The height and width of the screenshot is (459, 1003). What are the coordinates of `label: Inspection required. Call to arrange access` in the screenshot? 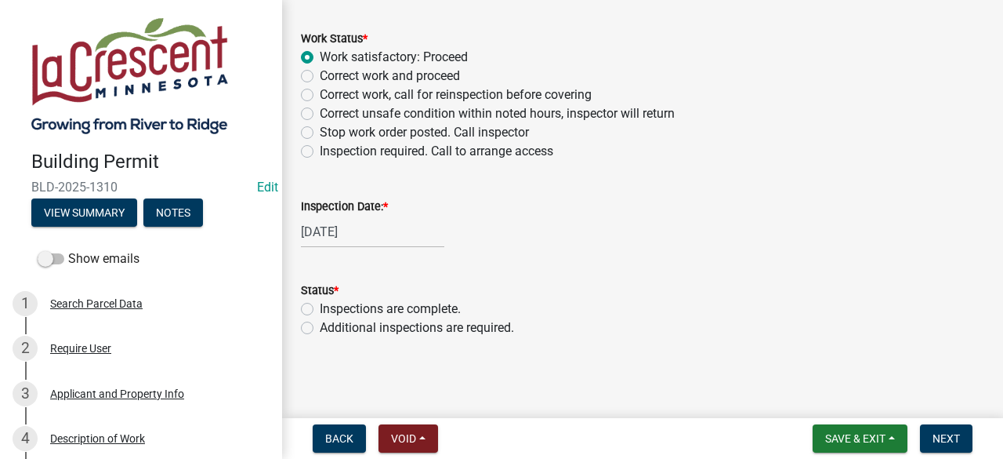 It's located at (437, 151).